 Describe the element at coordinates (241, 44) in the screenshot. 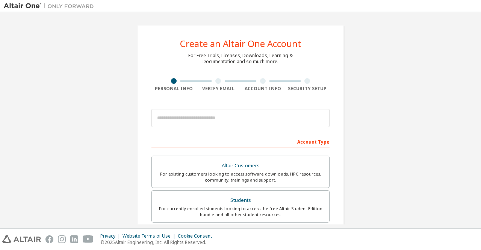

I see `div: Create an Altair One Account` at that location.